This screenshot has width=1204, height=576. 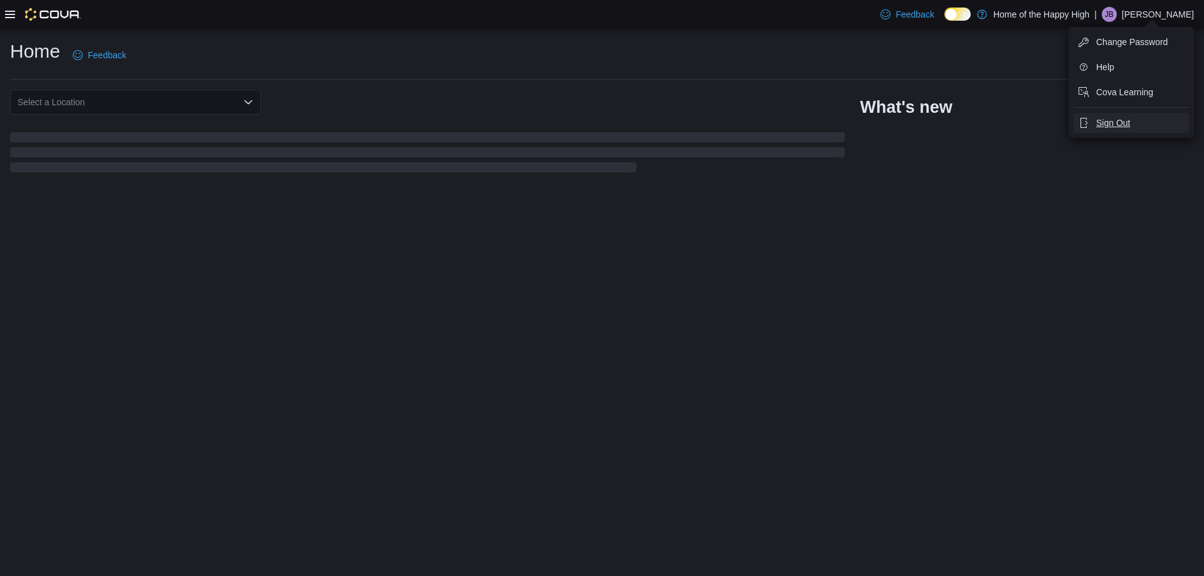 What do you see at coordinates (1113, 123) in the screenshot?
I see `span: Sign Out` at bounding box center [1113, 123].